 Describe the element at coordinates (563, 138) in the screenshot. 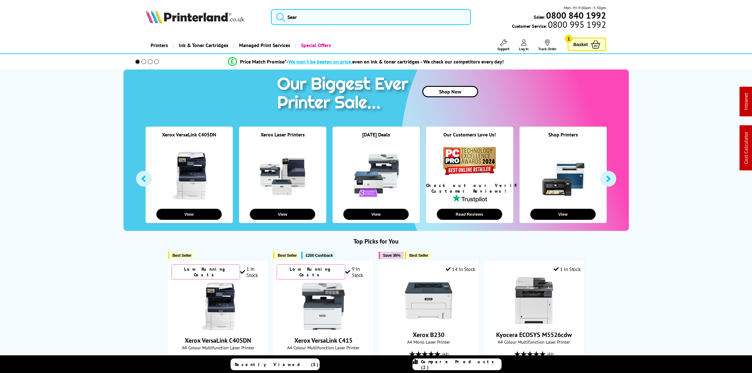

I see `div: Shop Printers` at that location.